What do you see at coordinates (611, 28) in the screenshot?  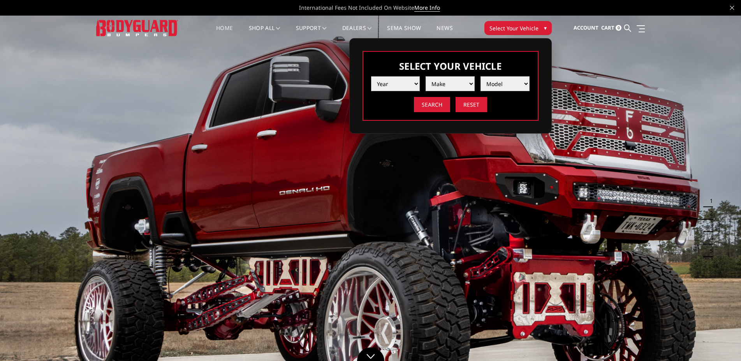 I see `a: Cart 0` at bounding box center [611, 28].